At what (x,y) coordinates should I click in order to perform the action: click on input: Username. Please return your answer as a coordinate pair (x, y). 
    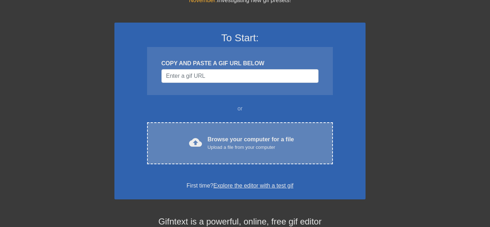
    Looking at the image, I should click on (240, 76).